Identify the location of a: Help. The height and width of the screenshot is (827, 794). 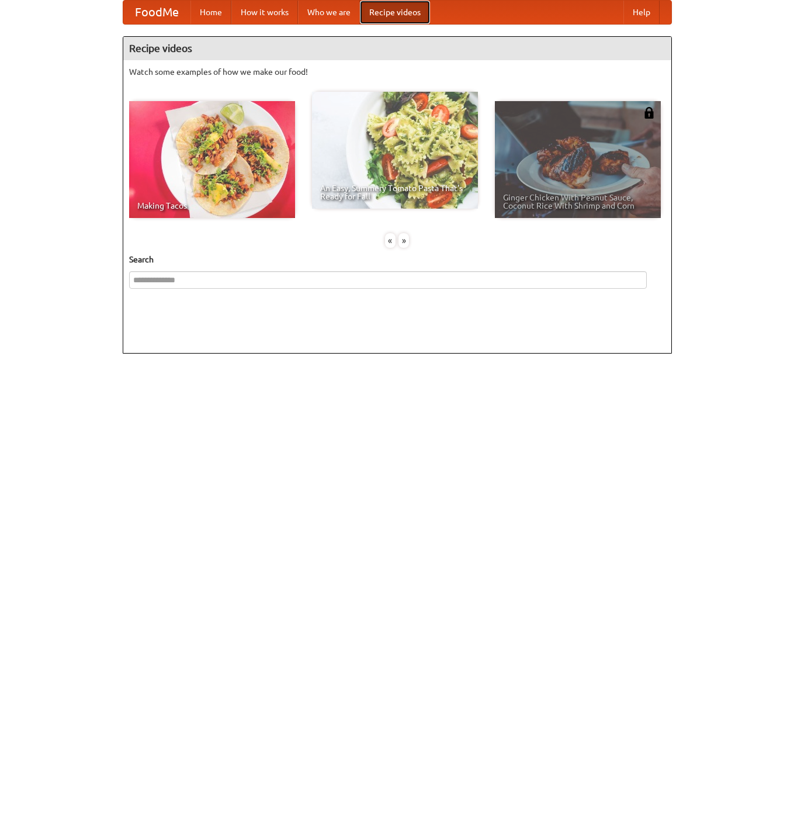
(642, 12).